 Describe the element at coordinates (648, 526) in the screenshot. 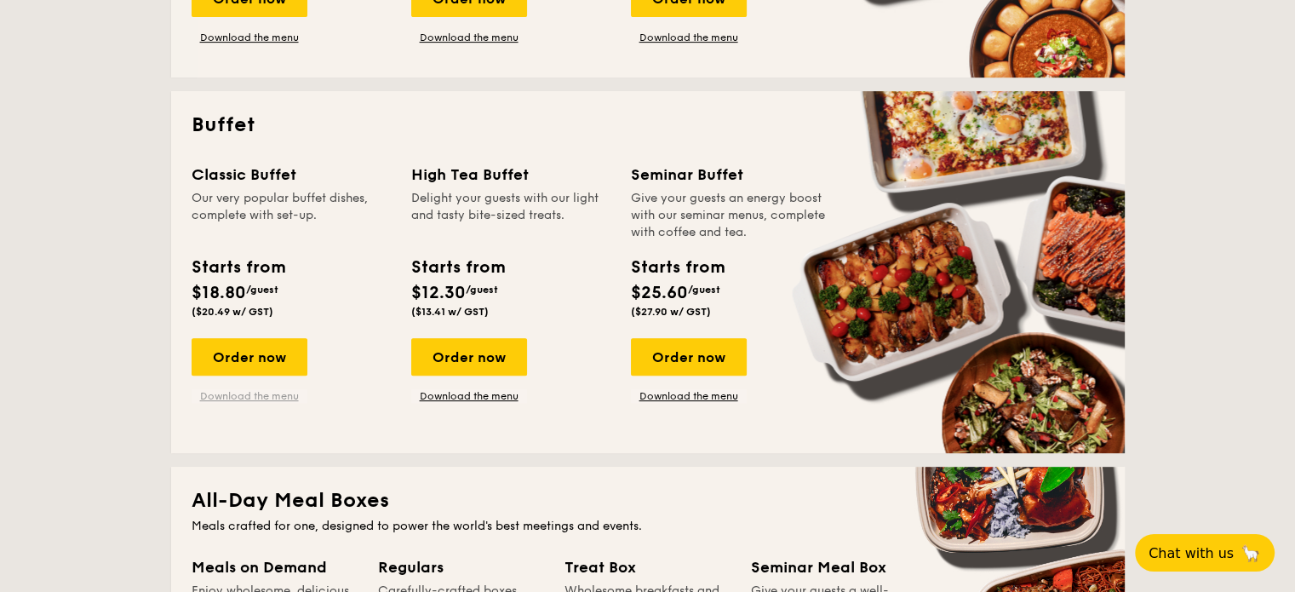

I see `div: Meals crafted for one, designed to power the world's best meetings and events.` at that location.